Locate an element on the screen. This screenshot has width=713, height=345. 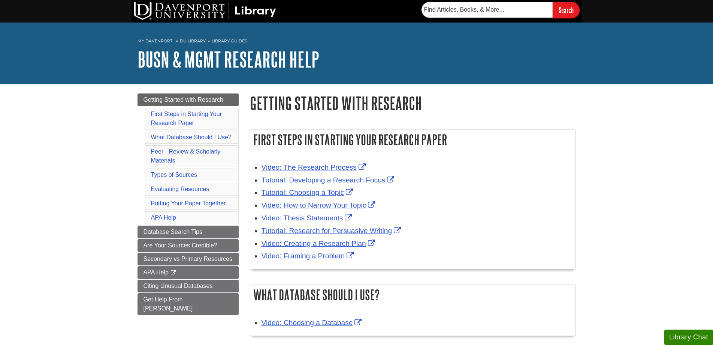
h2: First Steps in Starting Your Research Paper is located at coordinates (413, 139).